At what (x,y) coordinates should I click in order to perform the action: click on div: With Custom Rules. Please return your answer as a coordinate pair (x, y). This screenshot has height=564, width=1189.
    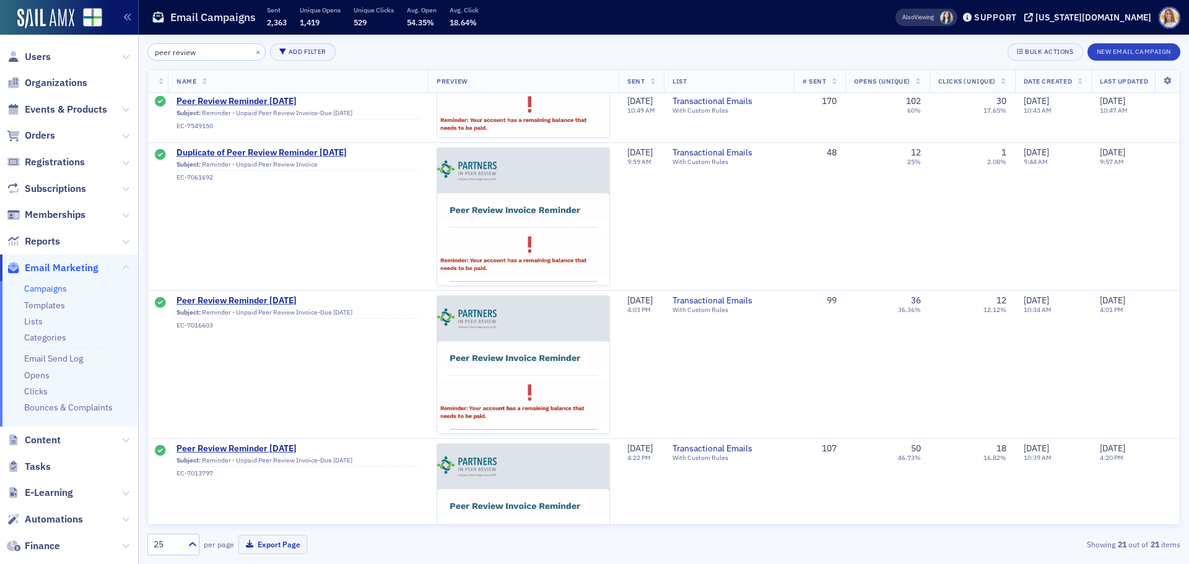
    Looking at the image, I should click on (729, 162).